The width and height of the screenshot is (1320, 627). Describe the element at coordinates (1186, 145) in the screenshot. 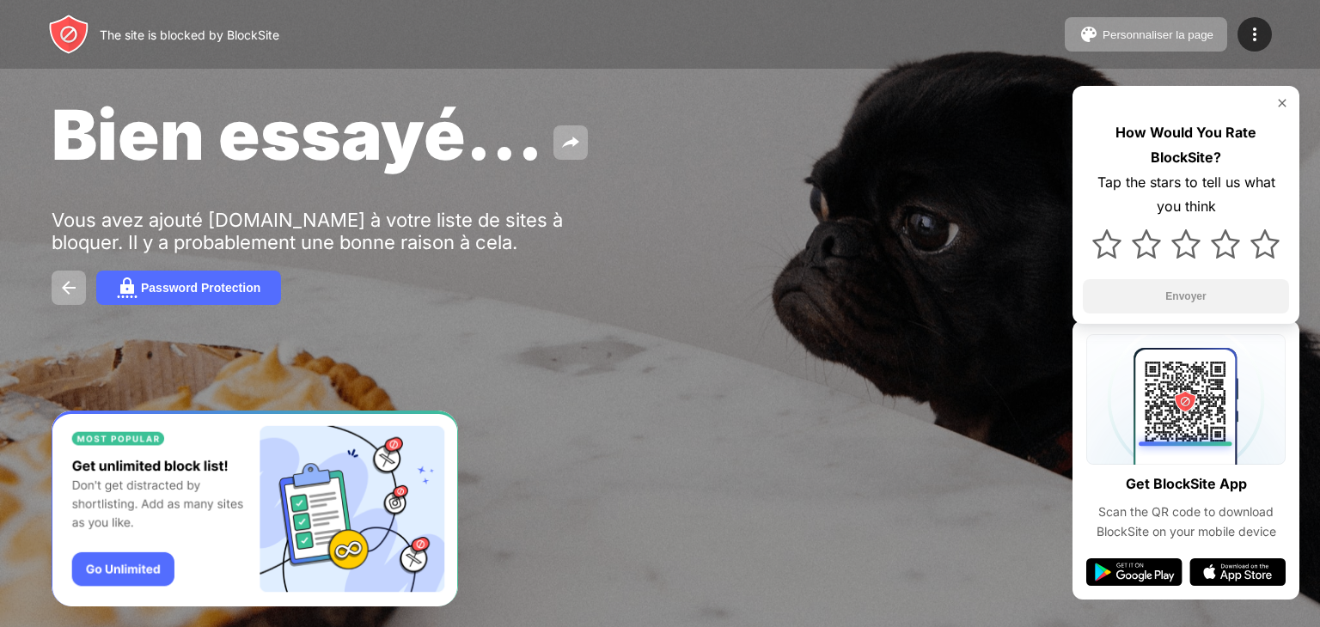

I see `div: How Would You Rate BlockSite?` at that location.